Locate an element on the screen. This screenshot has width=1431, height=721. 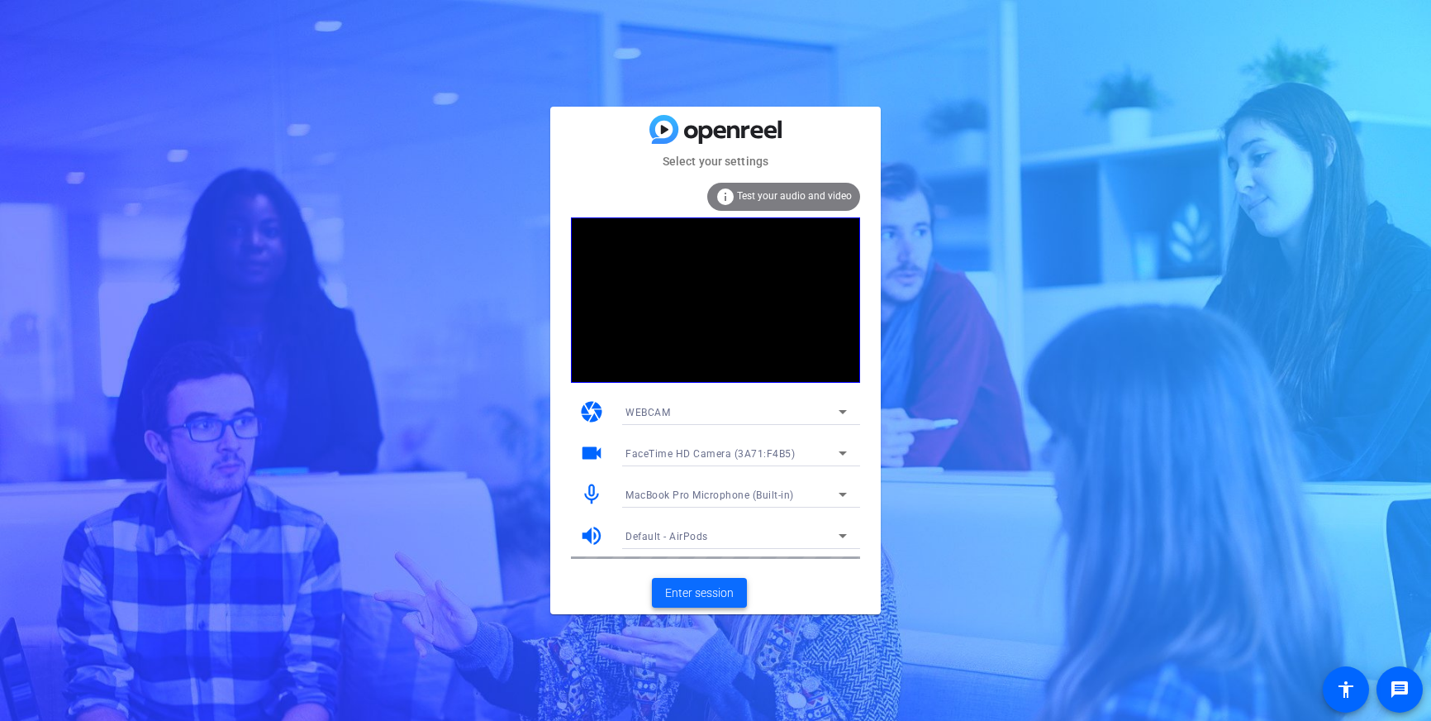
mat-card-subtitle: Select your settings is located at coordinates (716, 161).